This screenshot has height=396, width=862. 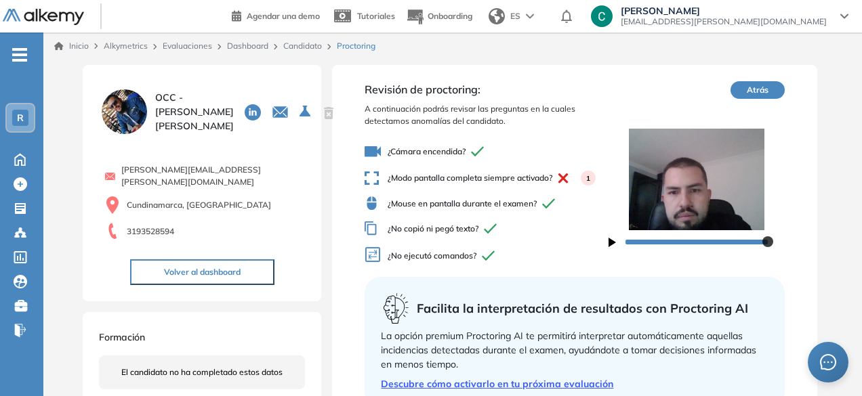 I want to click on button: Volver al dashboard, so click(x=202, y=272).